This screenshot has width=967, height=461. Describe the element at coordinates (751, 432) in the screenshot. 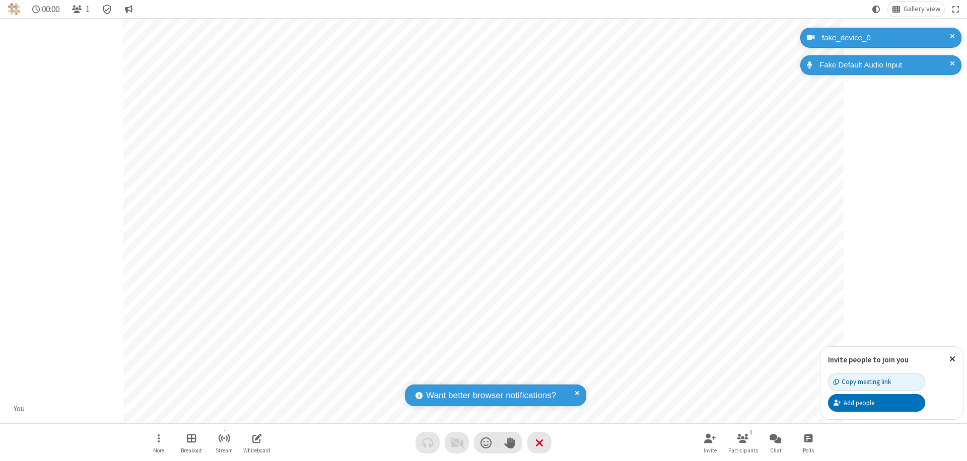

I see `div: 1` at that location.